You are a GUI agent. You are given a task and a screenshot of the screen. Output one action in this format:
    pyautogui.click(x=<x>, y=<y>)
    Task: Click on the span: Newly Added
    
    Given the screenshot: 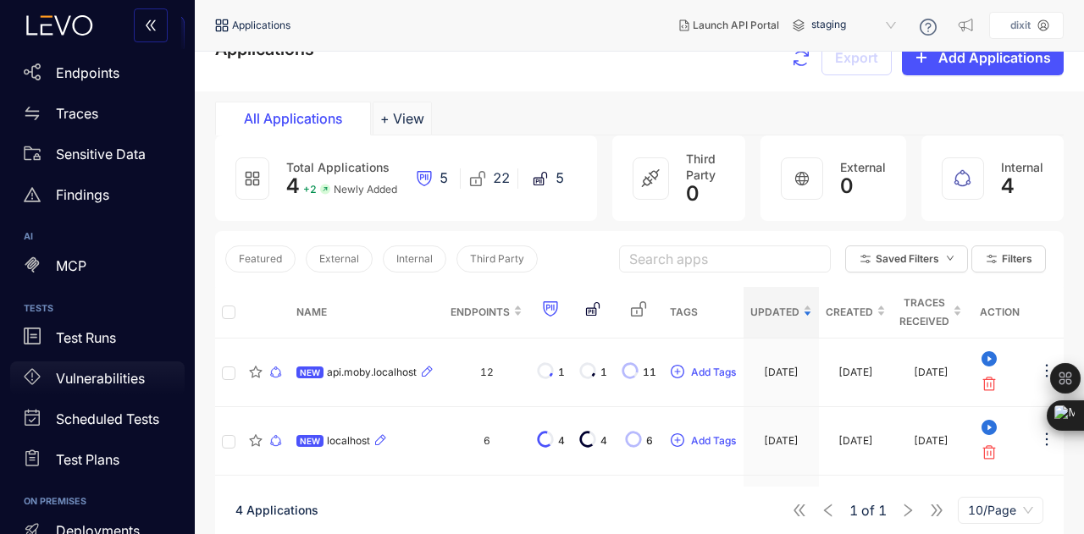 What is the action you would take?
    pyautogui.click(x=365, y=190)
    